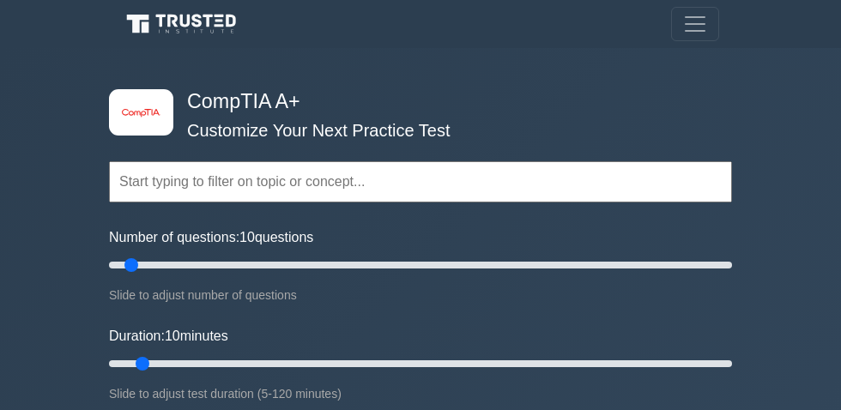 Image resolution: width=841 pixels, height=410 pixels. Describe the element at coordinates (211, 238) in the screenshot. I see `label: Number of questions: questions` at that location.